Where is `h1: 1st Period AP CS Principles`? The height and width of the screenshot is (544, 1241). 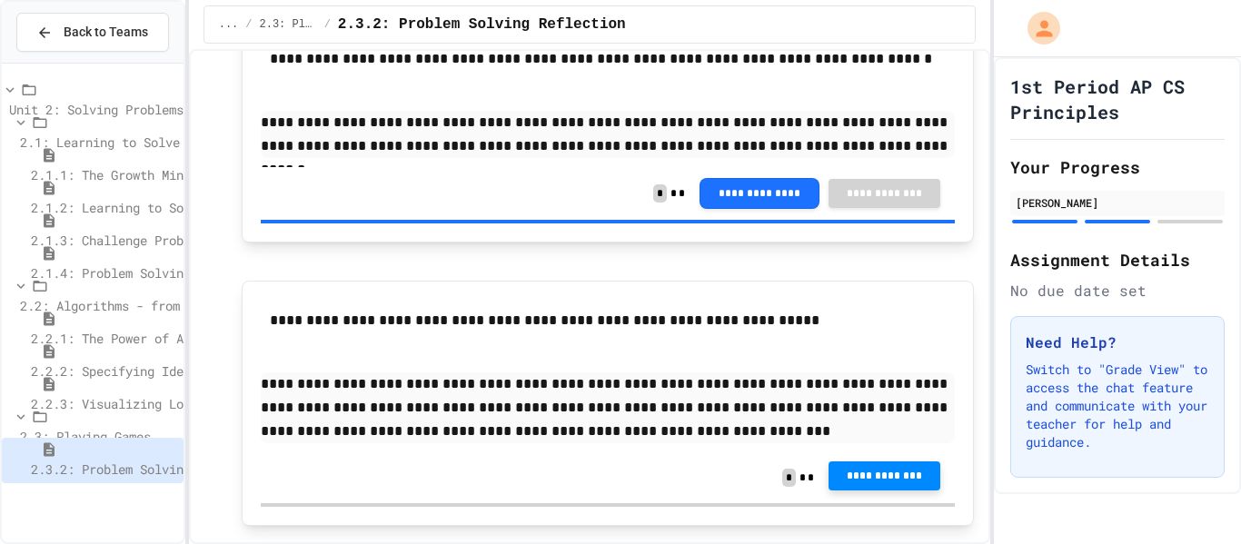
h1: 1st Period AP CS Principles is located at coordinates (1118, 99).